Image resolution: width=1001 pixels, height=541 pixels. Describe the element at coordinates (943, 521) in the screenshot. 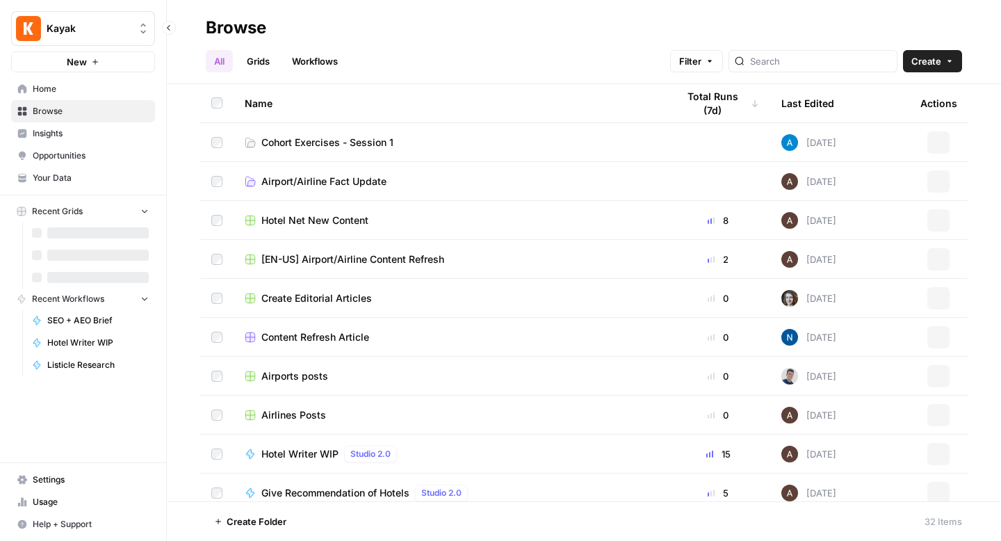

I see `div: 32 Items` at that location.